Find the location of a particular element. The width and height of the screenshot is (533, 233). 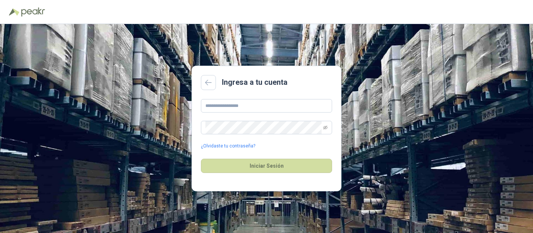

a: ¿Olvidaste tu contraseña? is located at coordinates (228, 146).